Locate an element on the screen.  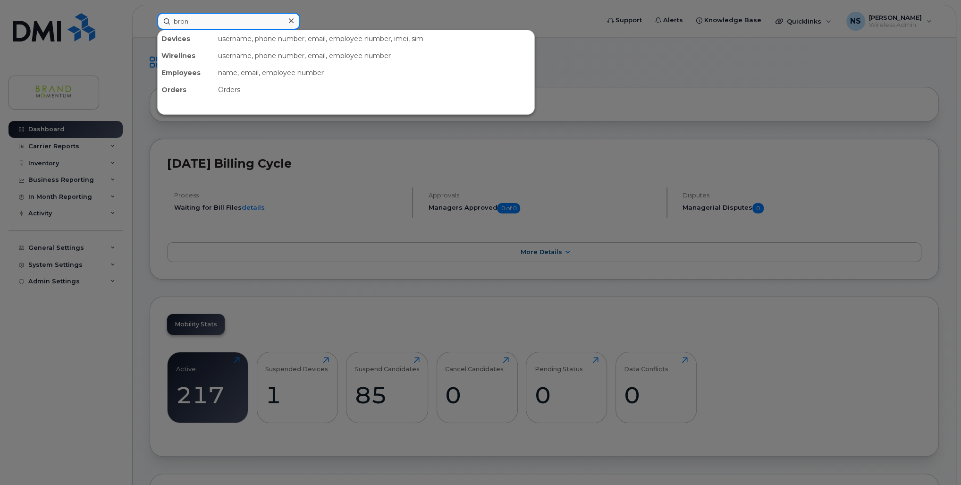
div: username, phone number, email, employee number, imei, sim is located at coordinates (374, 39).